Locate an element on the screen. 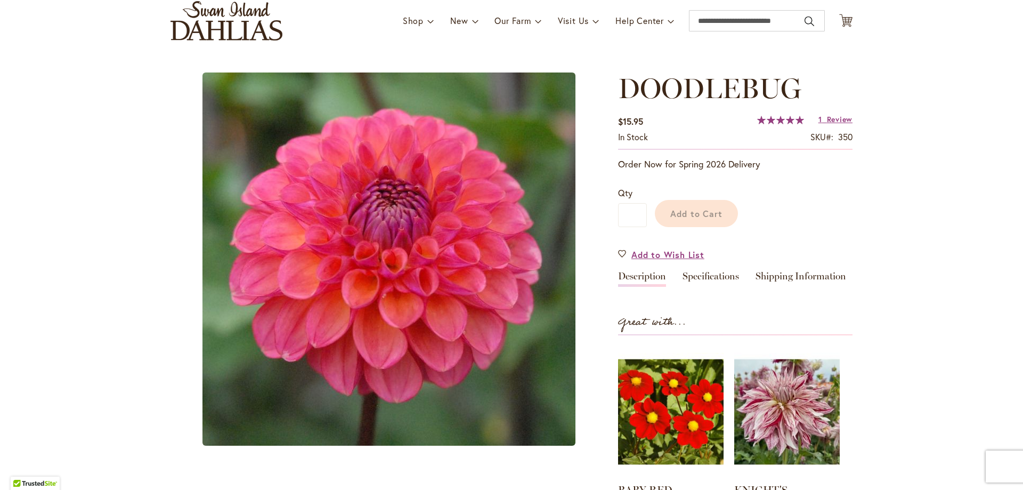 This screenshot has width=1023, height=490. span: DOODLEBUG is located at coordinates (710, 88).